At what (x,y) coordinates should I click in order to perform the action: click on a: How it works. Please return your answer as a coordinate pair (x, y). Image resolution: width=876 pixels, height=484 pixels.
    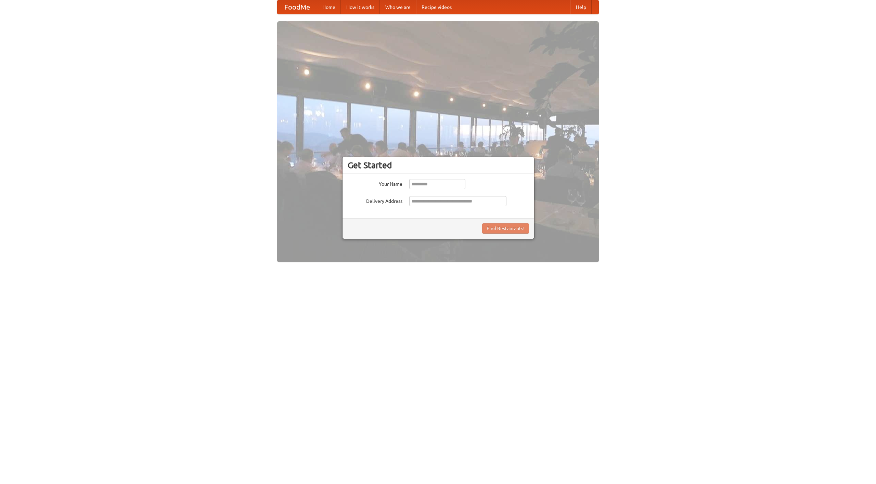
    Looking at the image, I should click on (361, 7).